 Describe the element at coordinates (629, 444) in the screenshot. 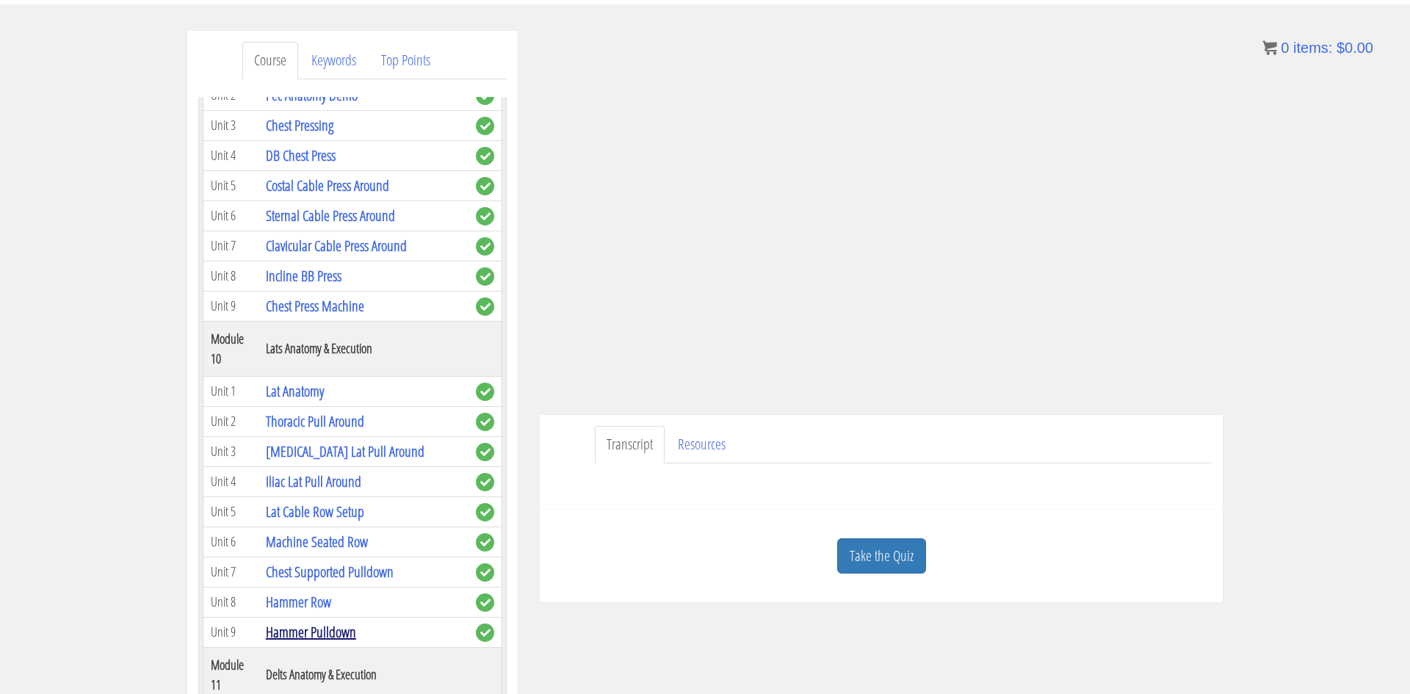

I see `a: Transcript` at that location.